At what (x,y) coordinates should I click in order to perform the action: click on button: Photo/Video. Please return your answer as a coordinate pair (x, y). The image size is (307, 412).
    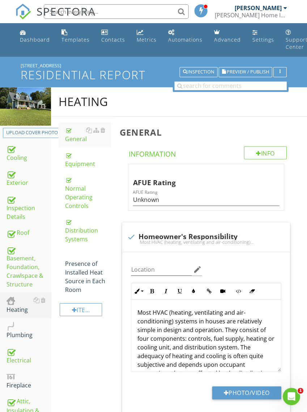
    Looking at the image, I should click on (247, 393).